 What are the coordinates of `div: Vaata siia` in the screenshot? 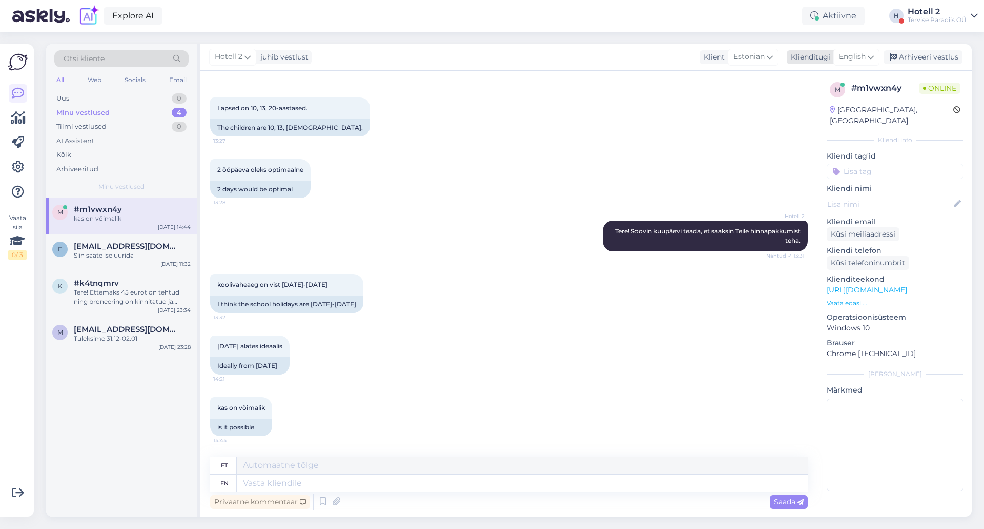 It's located at (17, 236).